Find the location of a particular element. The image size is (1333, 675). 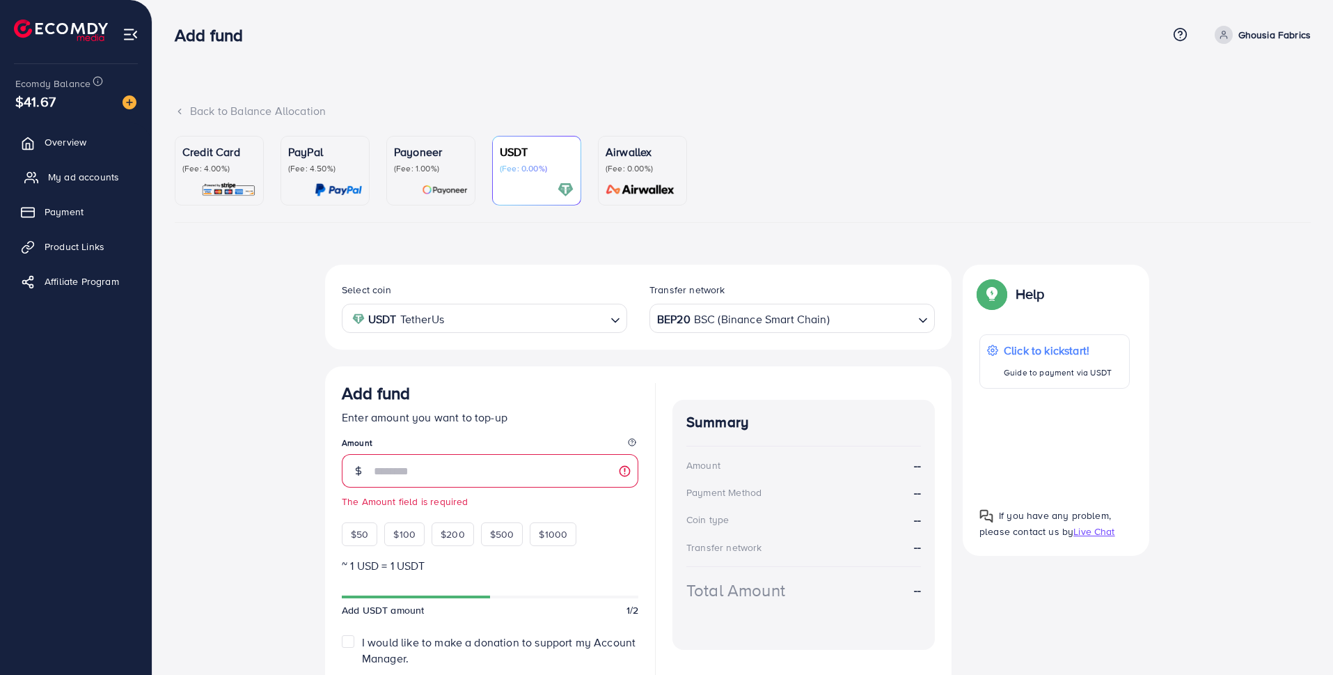

strong: BEP20 is located at coordinates (674, 319).